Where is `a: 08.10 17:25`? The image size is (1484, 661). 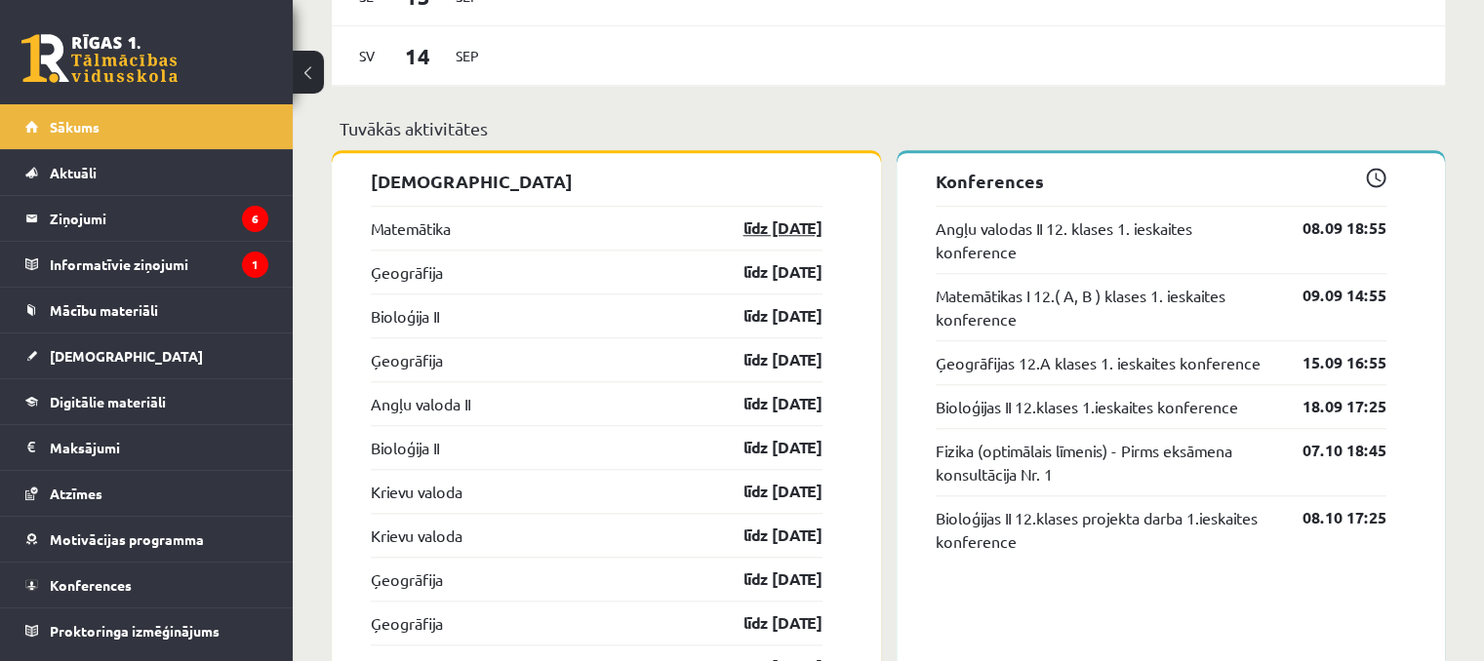 a: 08.10 17:25 is located at coordinates (1329, 518).